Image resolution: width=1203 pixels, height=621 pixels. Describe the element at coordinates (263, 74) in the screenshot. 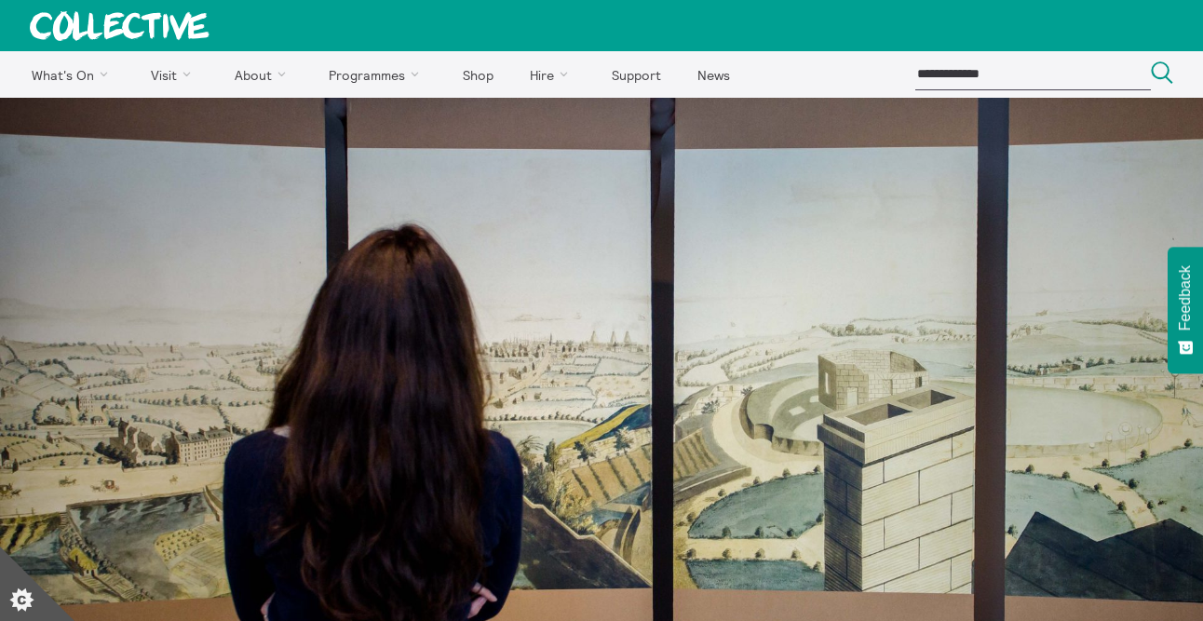

I see `a: About` at that location.